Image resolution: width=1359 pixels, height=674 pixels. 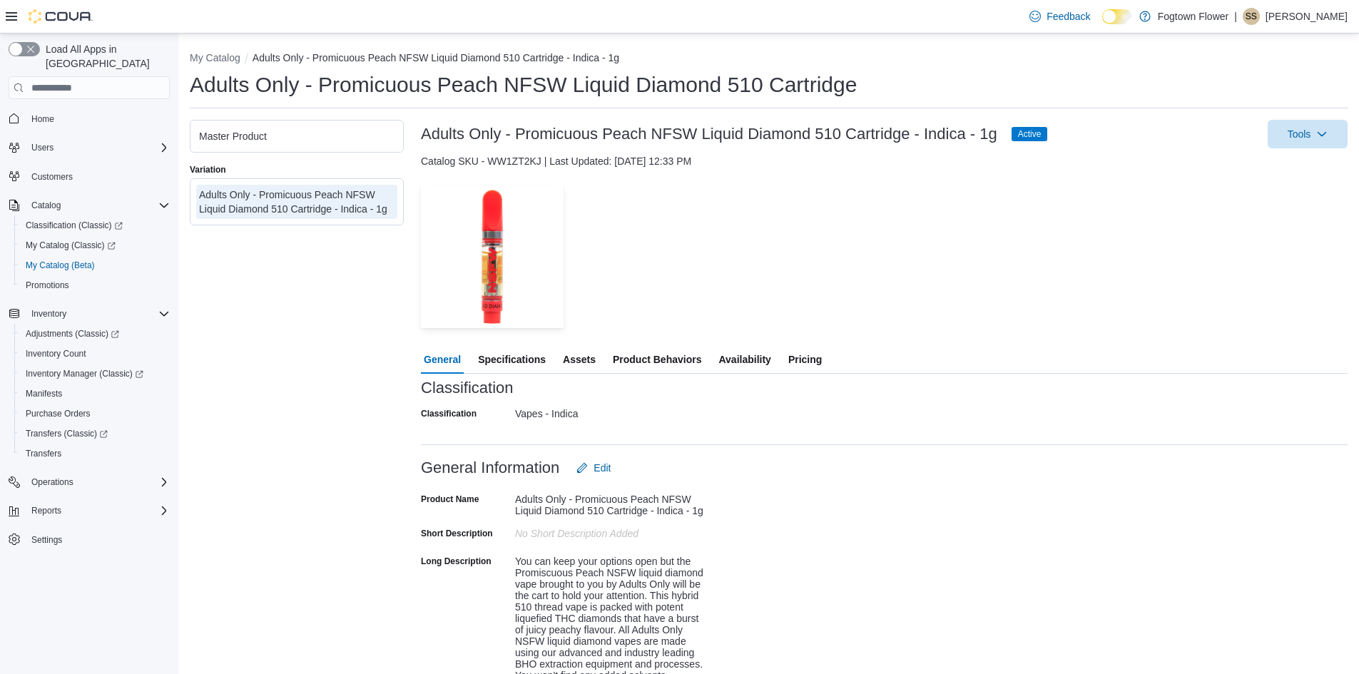 What do you see at coordinates (58, 414) in the screenshot?
I see `a: Purchase Orders` at bounding box center [58, 414].